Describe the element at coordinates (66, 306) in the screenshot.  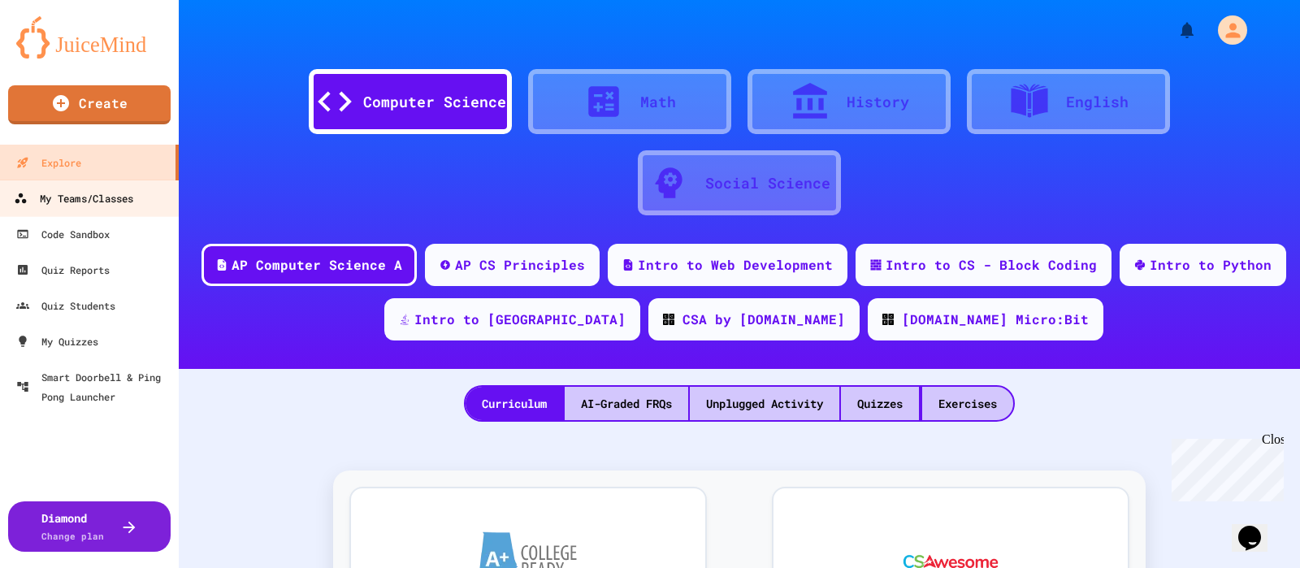
I see `div: Quiz Students` at that location.